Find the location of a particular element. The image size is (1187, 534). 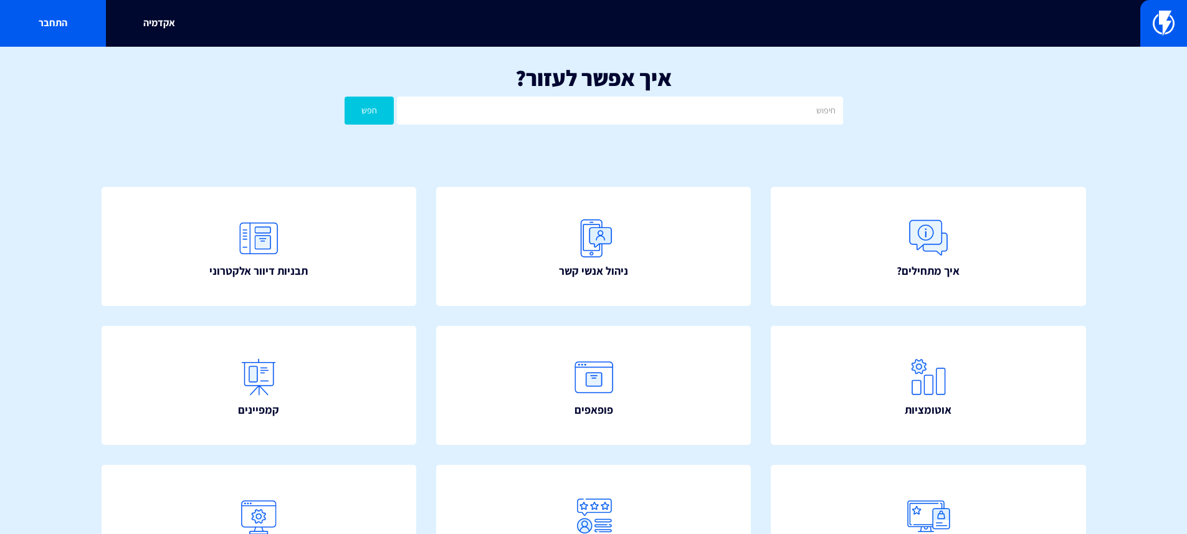

span: פופאפים is located at coordinates (594, 410).